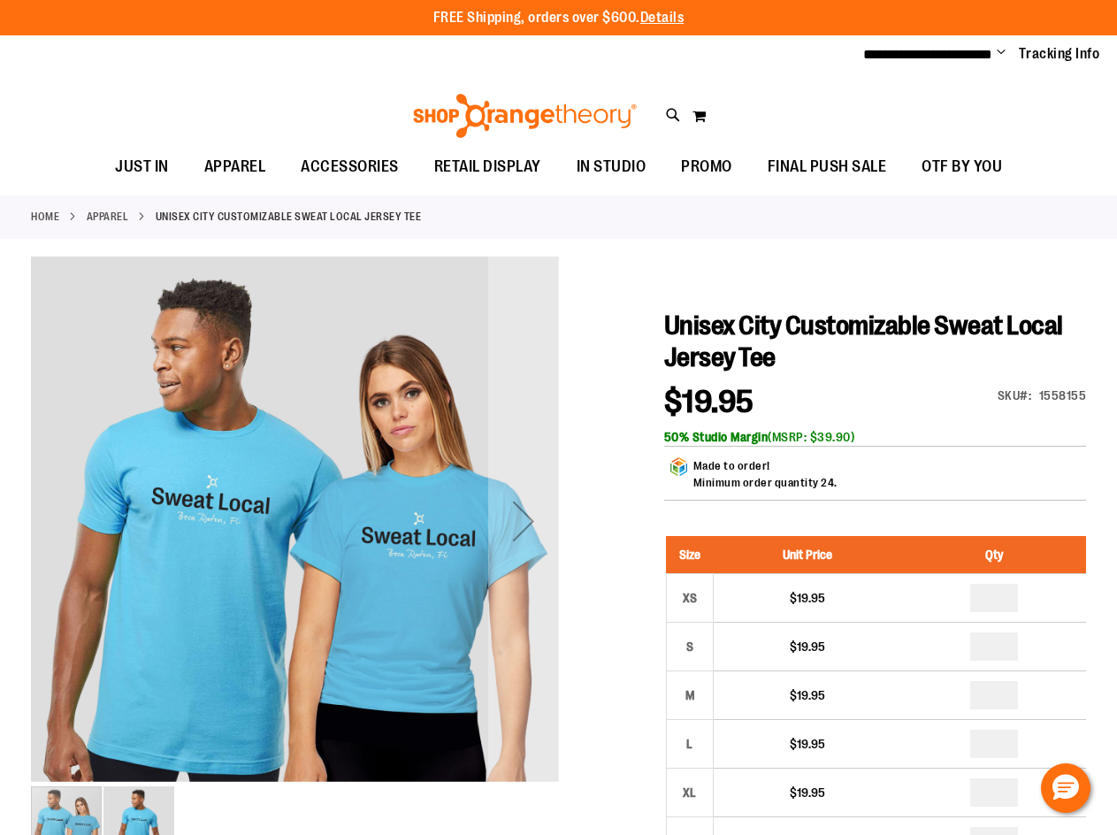 Image resolution: width=1117 pixels, height=835 pixels. Describe the element at coordinates (690, 695) in the screenshot. I see `div: M` at that location.